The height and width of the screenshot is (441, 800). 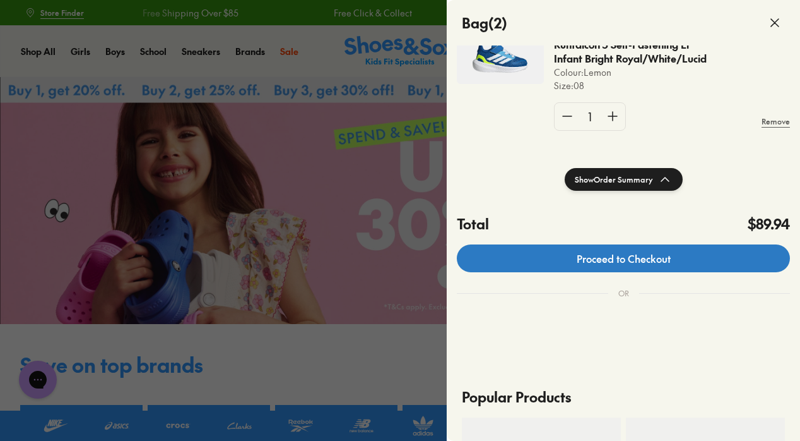 What do you see at coordinates (769, 223) in the screenshot?
I see `h4: $89.94` at bounding box center [769, 223].